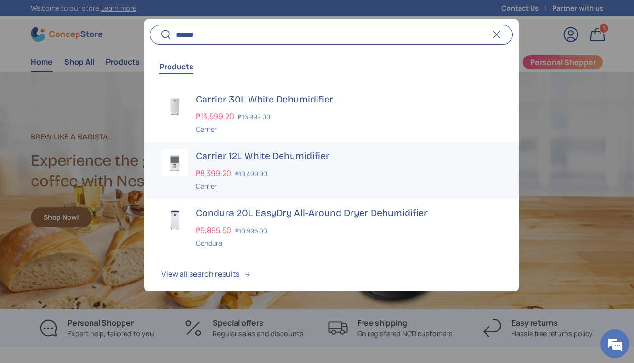  I want to click on a: carrier-dehumidifier-30-liter-full-view-concepstore Carrier 30L White Dehumidifier ₱13,599.20 ₱16..., so click(331, 113).